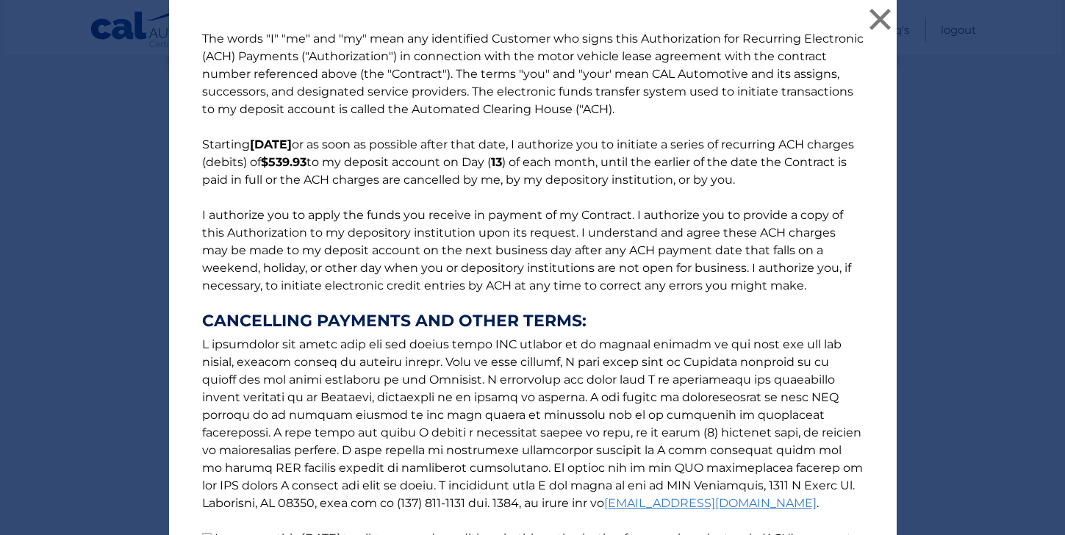 The image size is (1065, 535). I want to click on strong: CANCELLING PAYMENTS AND OTHER TERMS:, so click(533, 321).